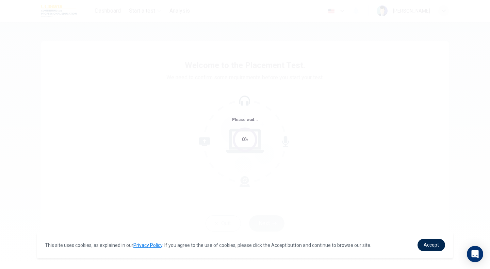 The image size is (490, 269). I want to click on a: dismiss cookie message, so click(431, 245).